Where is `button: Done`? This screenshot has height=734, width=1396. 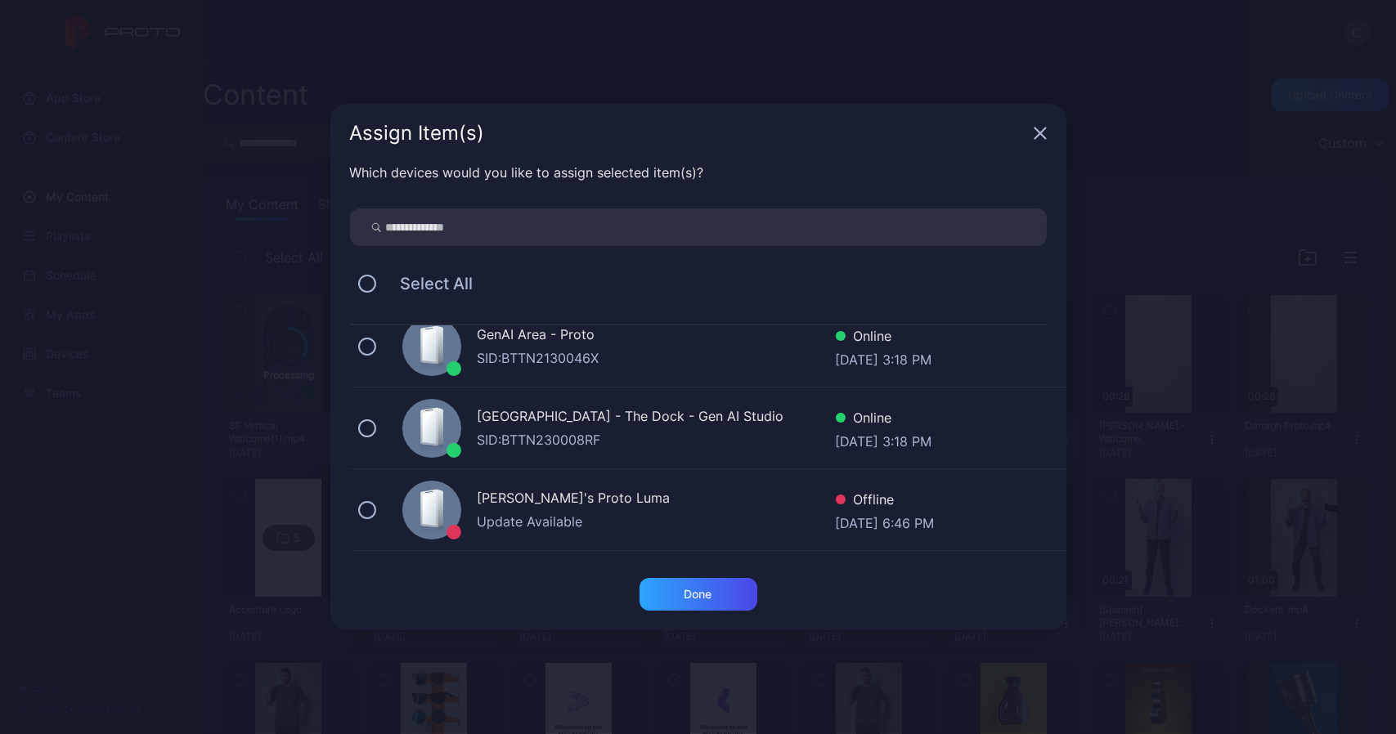 button: Done is located at coordinates (698, 594).